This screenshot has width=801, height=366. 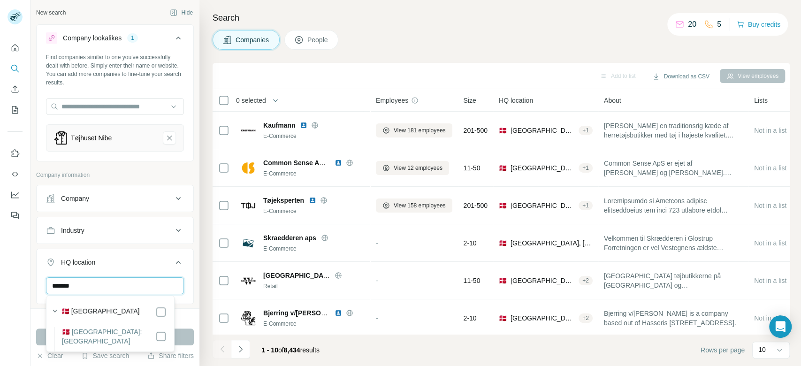 I want to click on span: Size, so click(x=469, y=100).